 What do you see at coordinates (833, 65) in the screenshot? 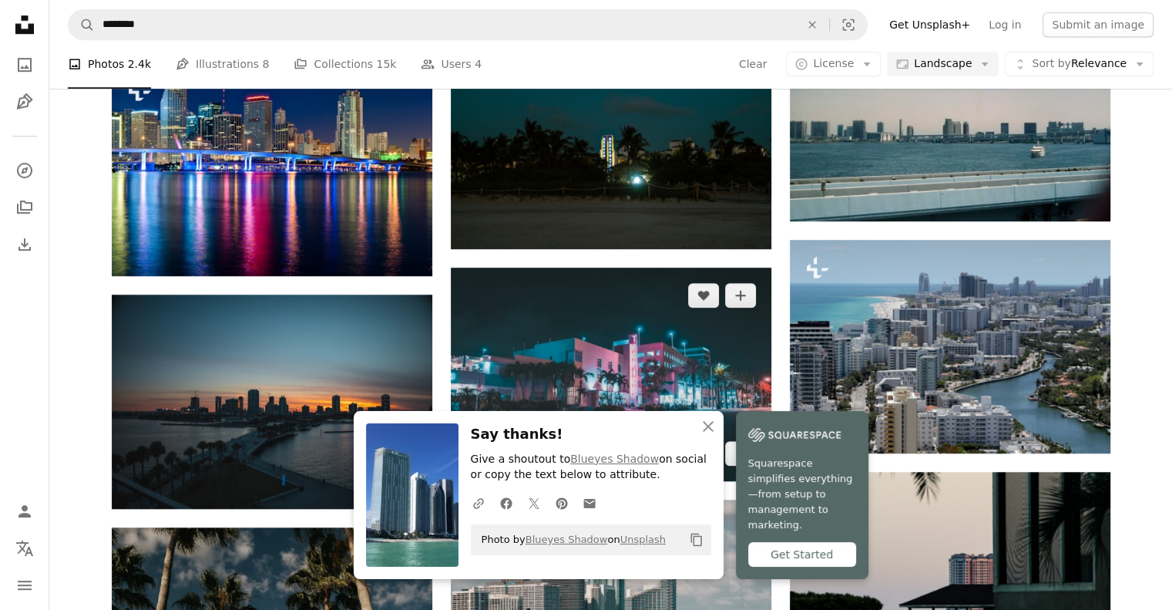
I see `button: License` at bounding box center [833, 65].